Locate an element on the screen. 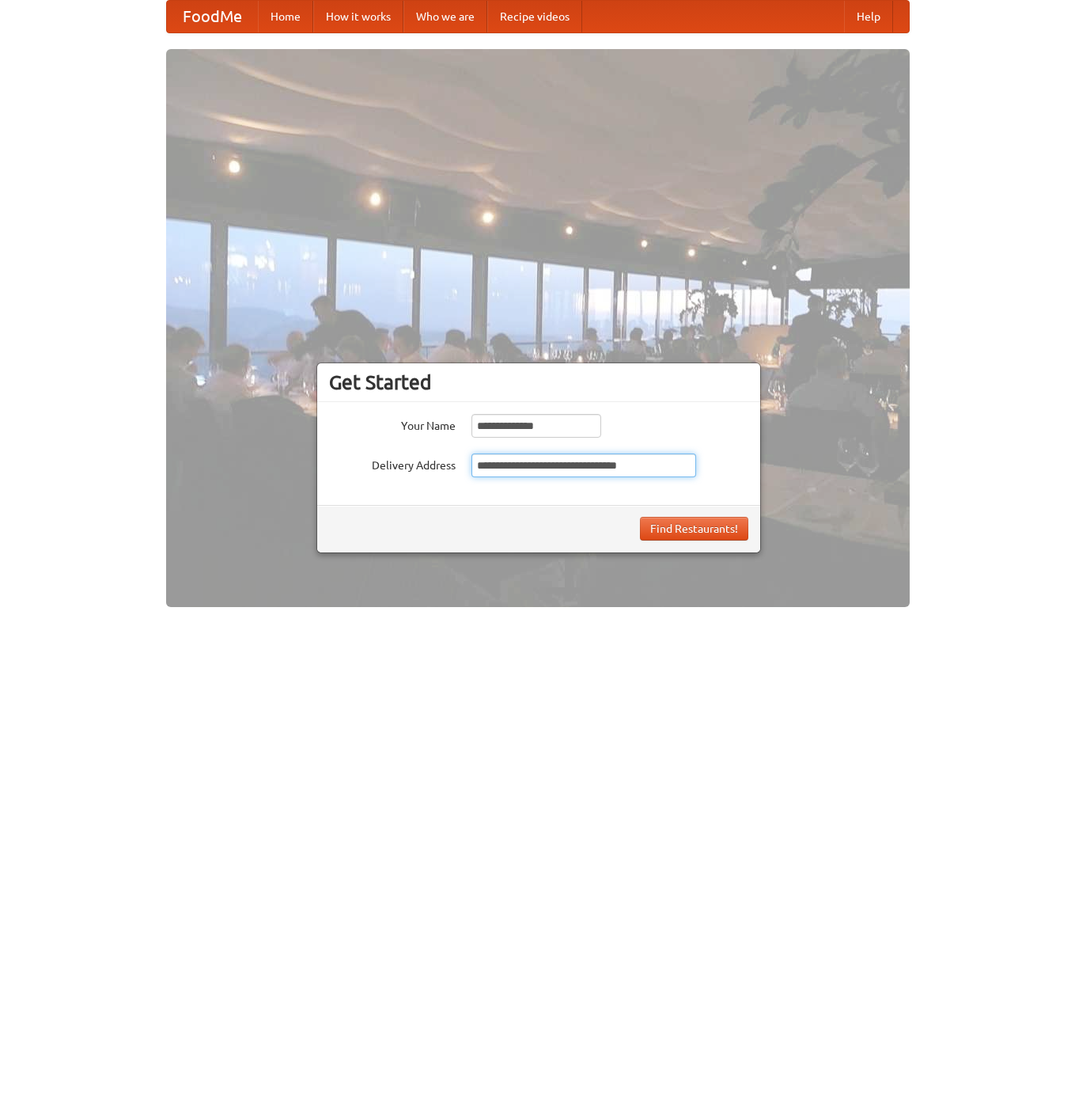 The image size is (1075, 1120). button: Find Restaurants! is located at coordinates (693, 529).